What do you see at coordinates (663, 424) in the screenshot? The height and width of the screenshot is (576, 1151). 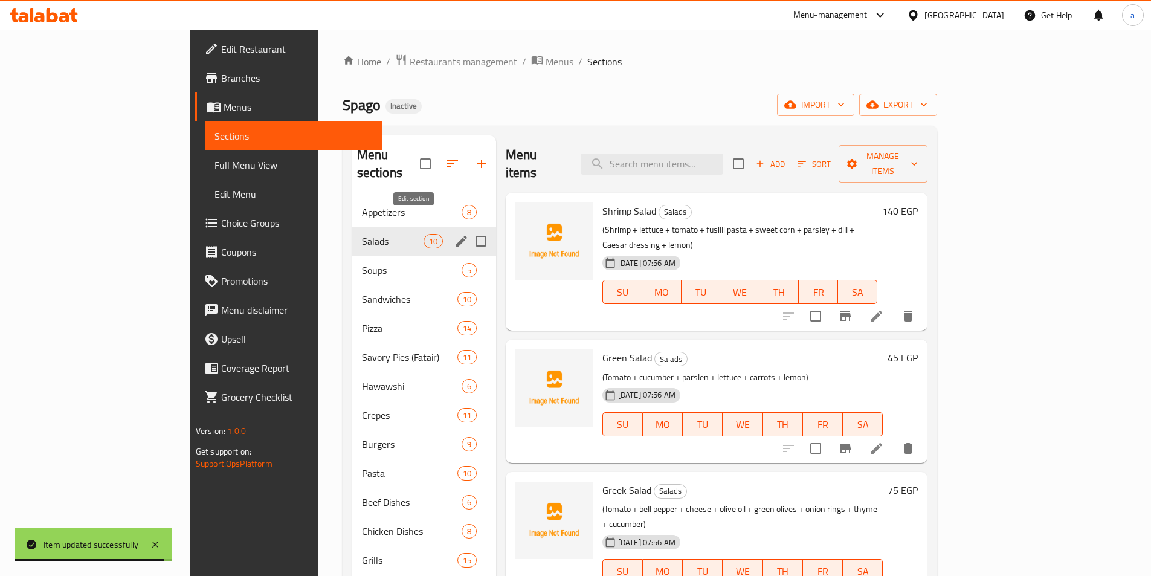 I see `button: MO` at bounding box center [663, 424].